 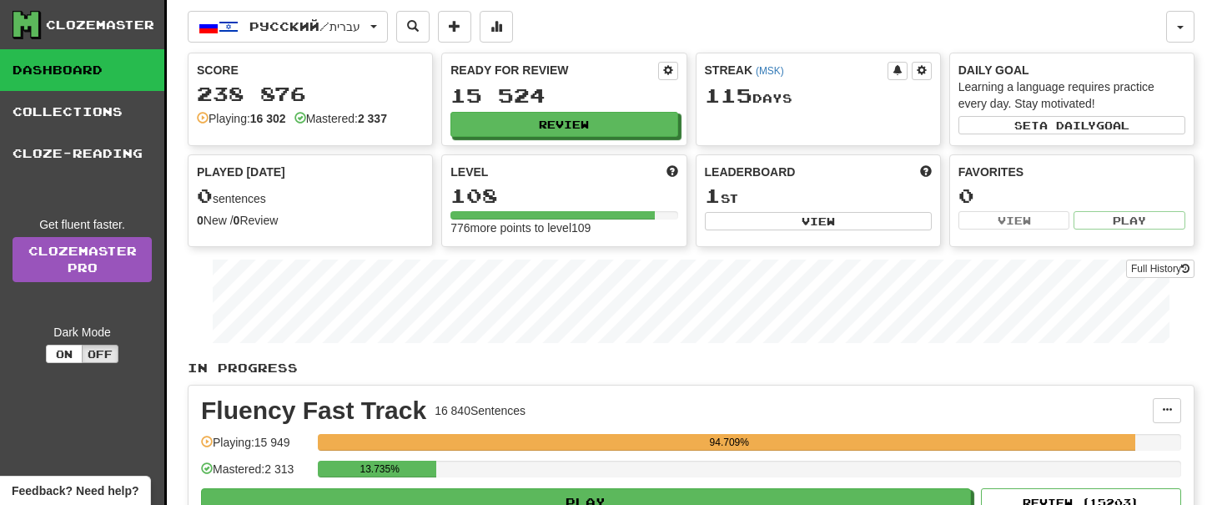 What do you see at coordinates (554, 70) in the screenshot?
I see `div: Ready for Review` at bounding box center [554, 70].